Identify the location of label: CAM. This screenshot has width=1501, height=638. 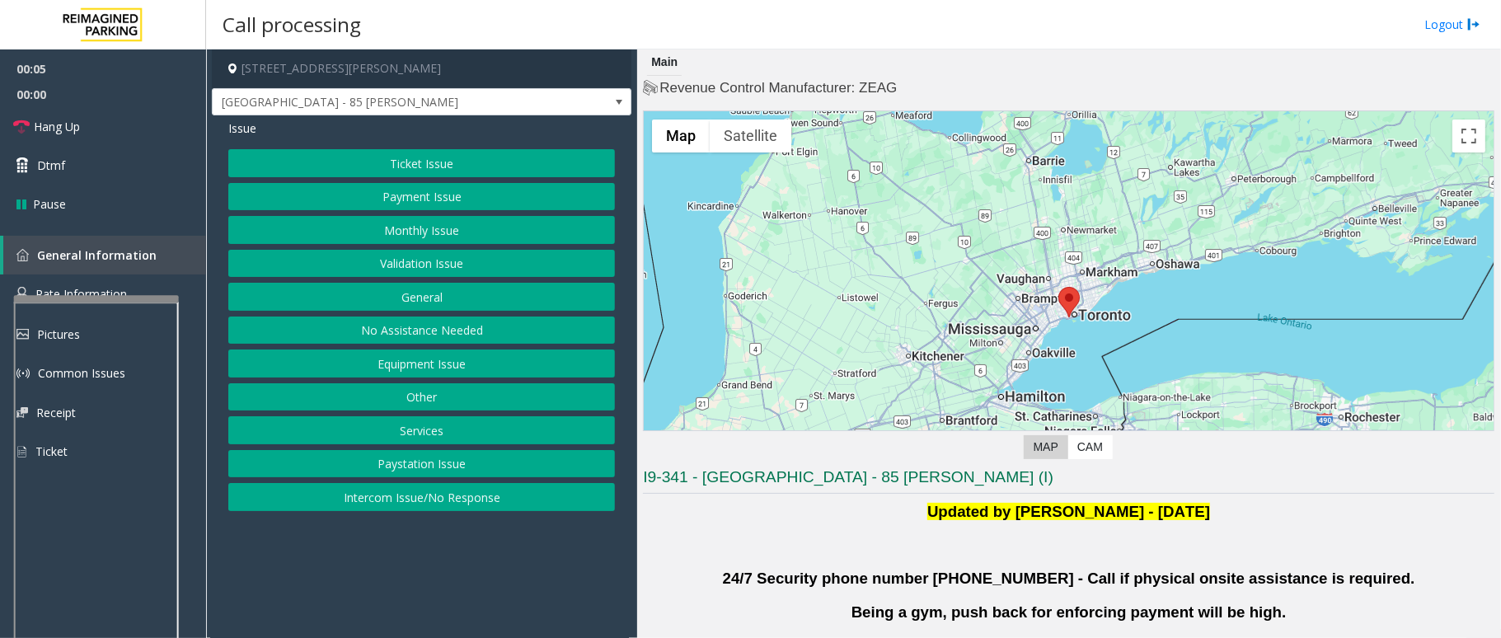
(1090, 447).